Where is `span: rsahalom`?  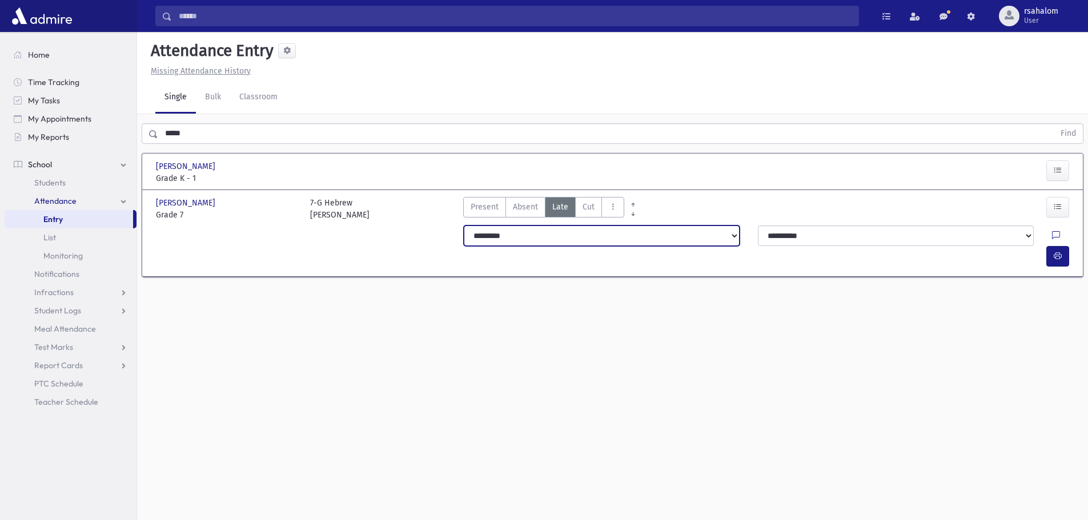
span: rsahalom is located at coordinates (1041, 11).